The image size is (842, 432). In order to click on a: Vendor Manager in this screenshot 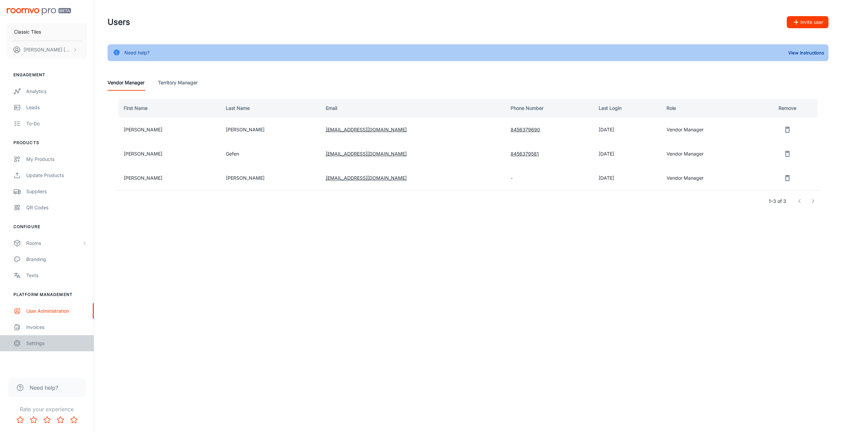, I will do `click(126, 83)`.